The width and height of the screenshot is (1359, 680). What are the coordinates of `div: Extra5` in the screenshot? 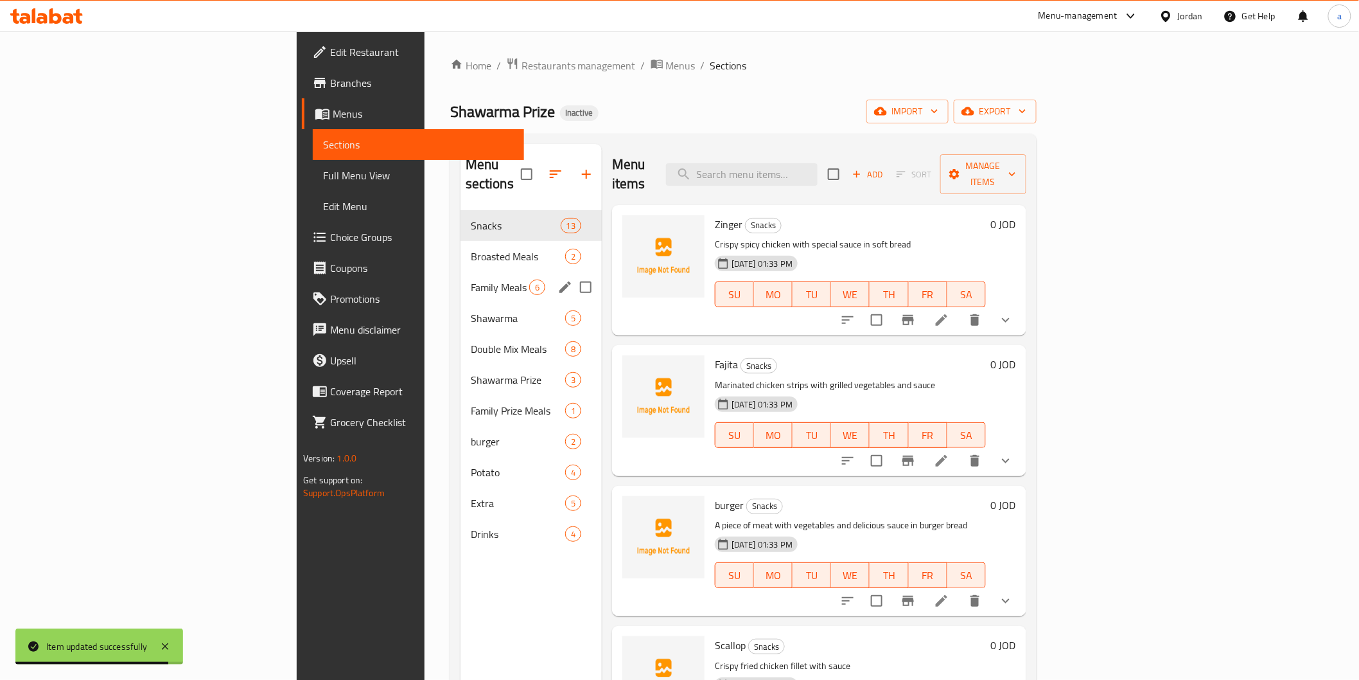 It's located at (531, 503).